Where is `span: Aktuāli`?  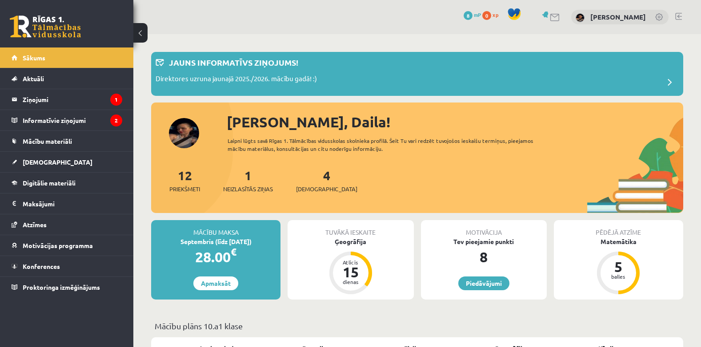
span: Aktuāli is located at coordinates (33, 79).